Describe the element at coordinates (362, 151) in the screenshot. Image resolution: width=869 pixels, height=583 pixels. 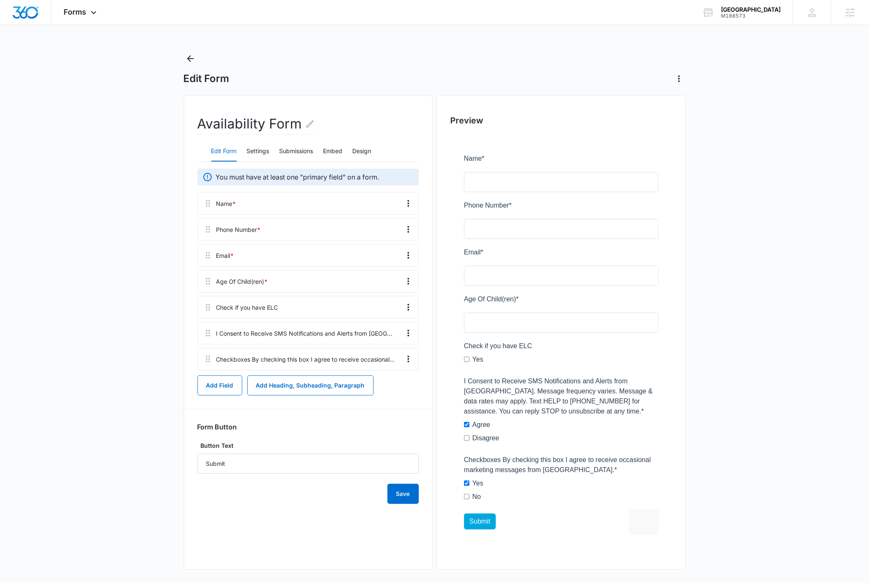
I see `button: Design` at that location.